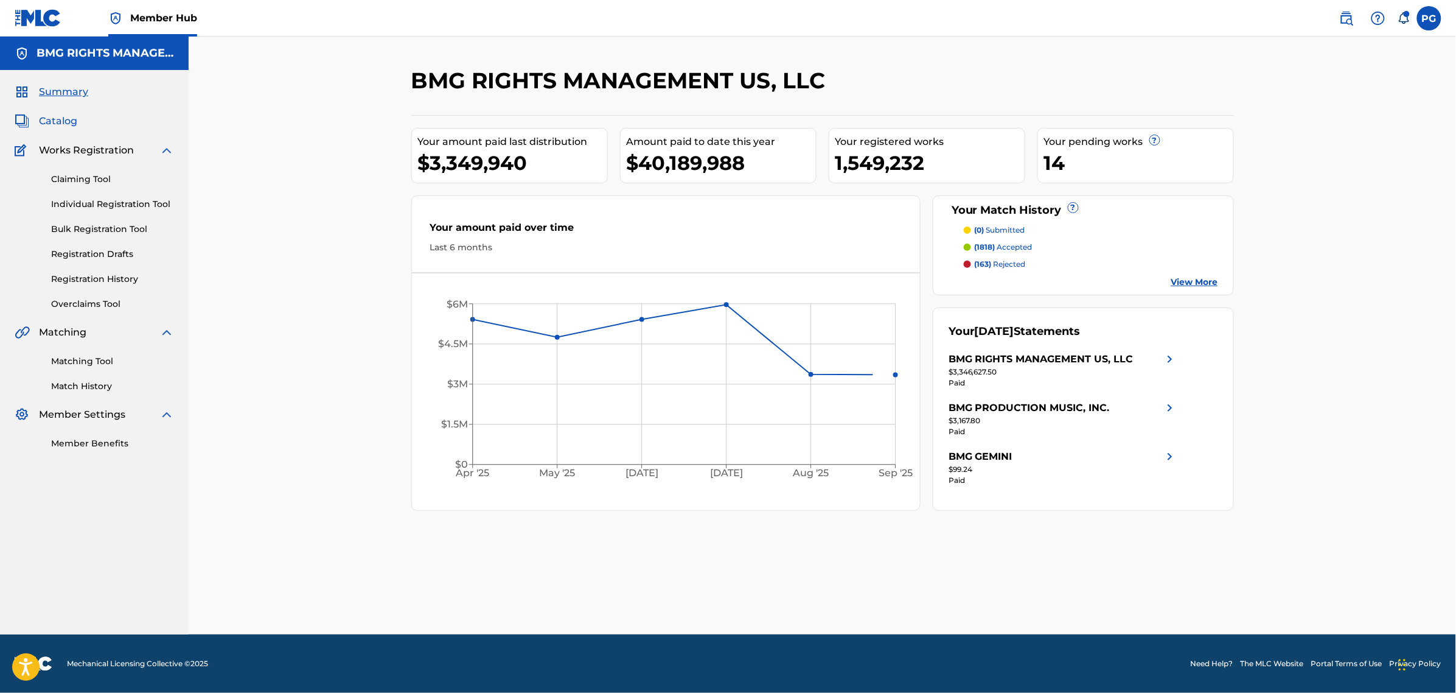  What do you see at coordinates (1091, 264) in the screenshot?
I see `a: (163) rejected` at bounding box center [1091, 264].